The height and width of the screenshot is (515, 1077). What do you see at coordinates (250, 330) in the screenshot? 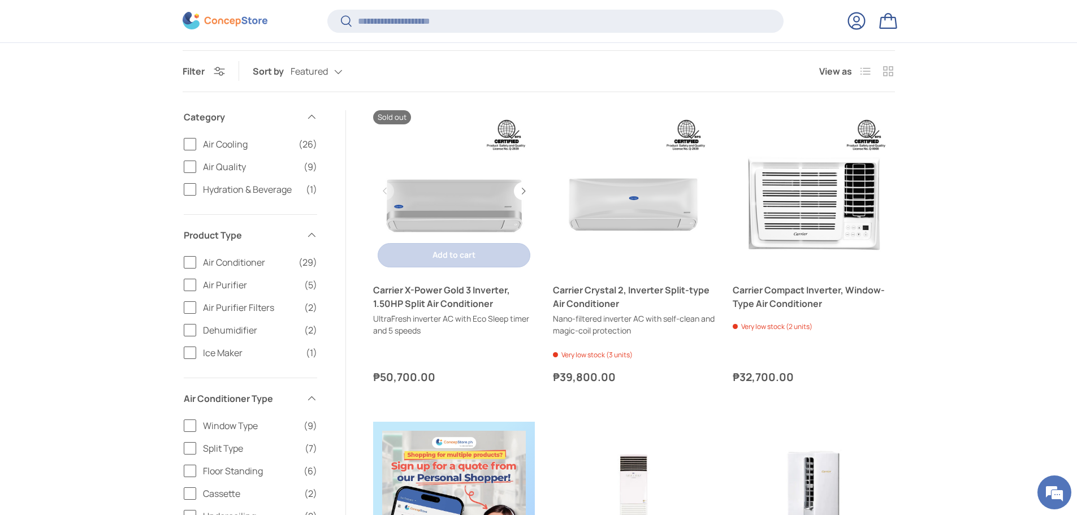
I see `span: Dehumidifier` at bounding box center [250, 330].